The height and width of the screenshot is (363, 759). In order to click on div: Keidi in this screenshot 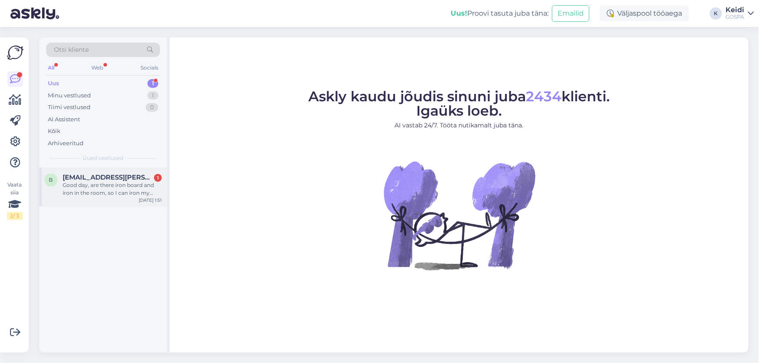, I will do `click(734, 10)`.